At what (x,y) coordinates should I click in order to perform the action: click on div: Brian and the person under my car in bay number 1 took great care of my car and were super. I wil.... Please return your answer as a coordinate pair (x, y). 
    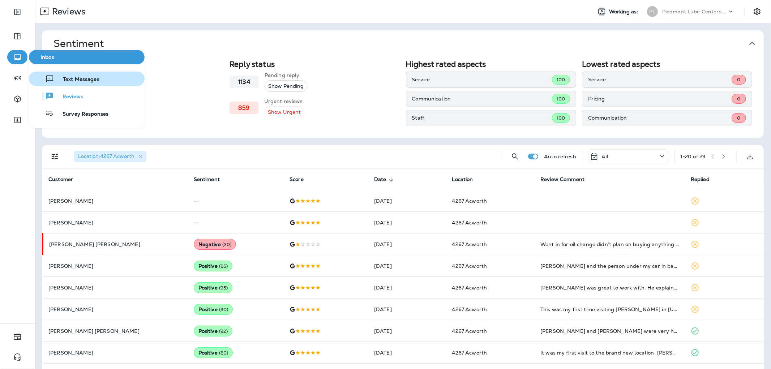
    Looking at the image, I should click on (609, 266).